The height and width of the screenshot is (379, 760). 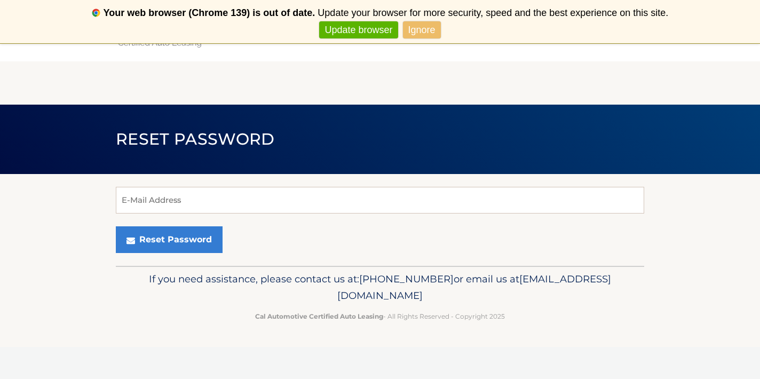 I want to click on strong: Cal Automotive Certified Auto Leasing, so click(x=319, y=316).